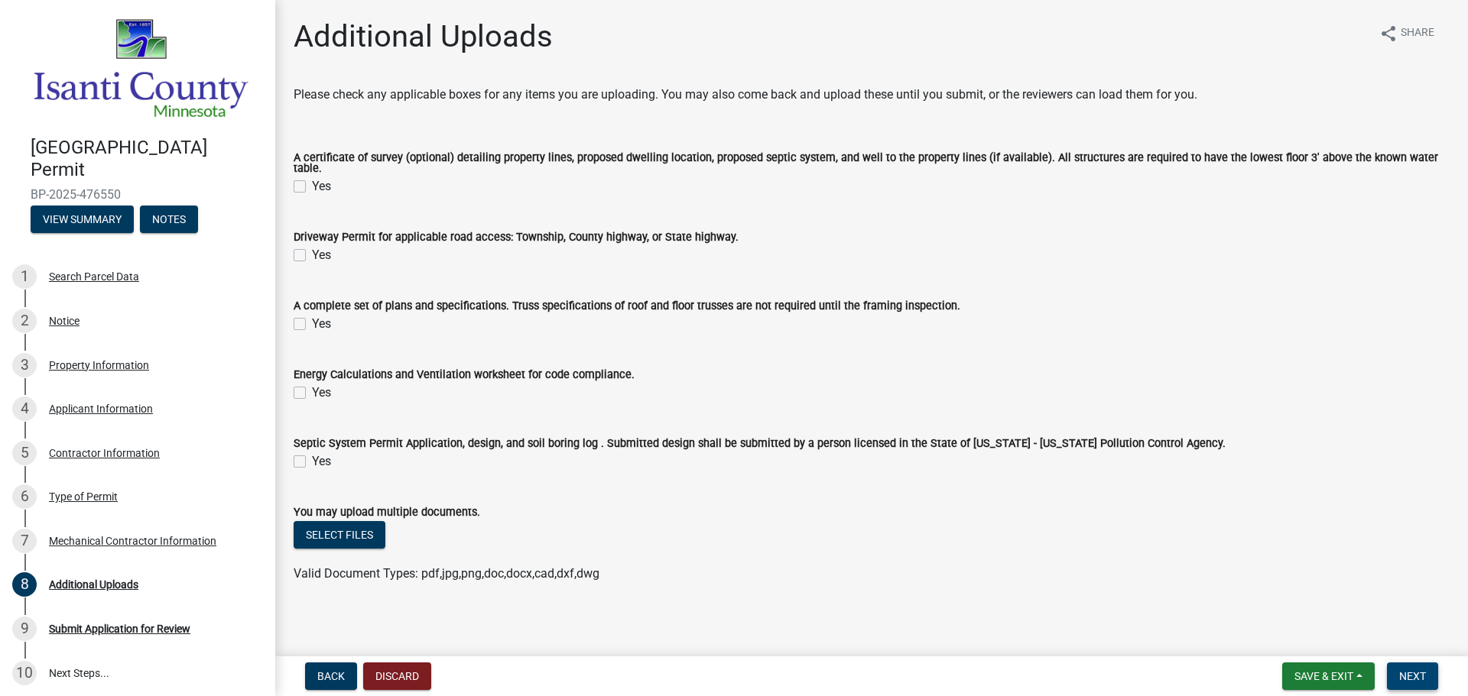 The height and width of the screenshot is (696, 1468). I want to click on button: Select files, so click(339, 535).